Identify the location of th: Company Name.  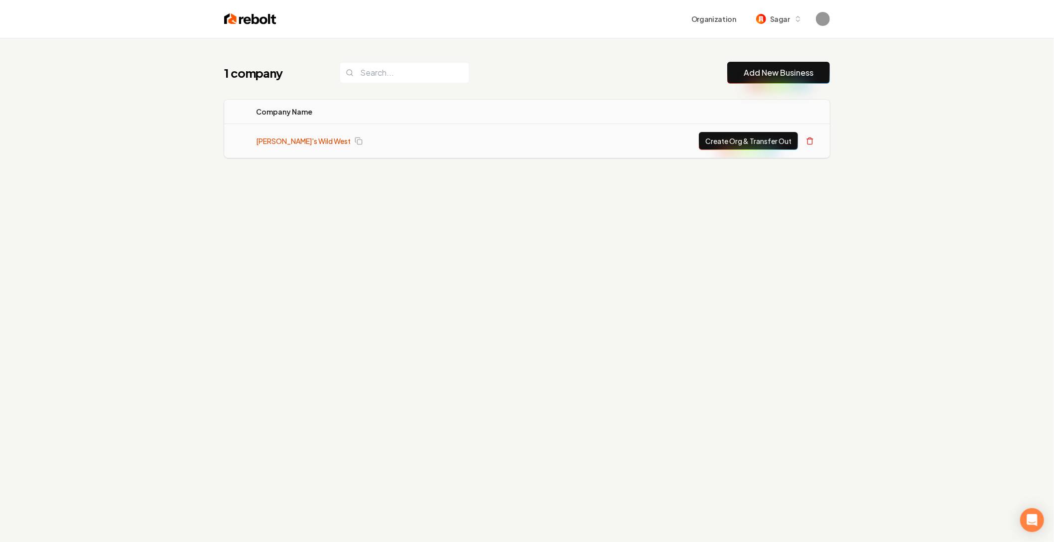
(384, 112).